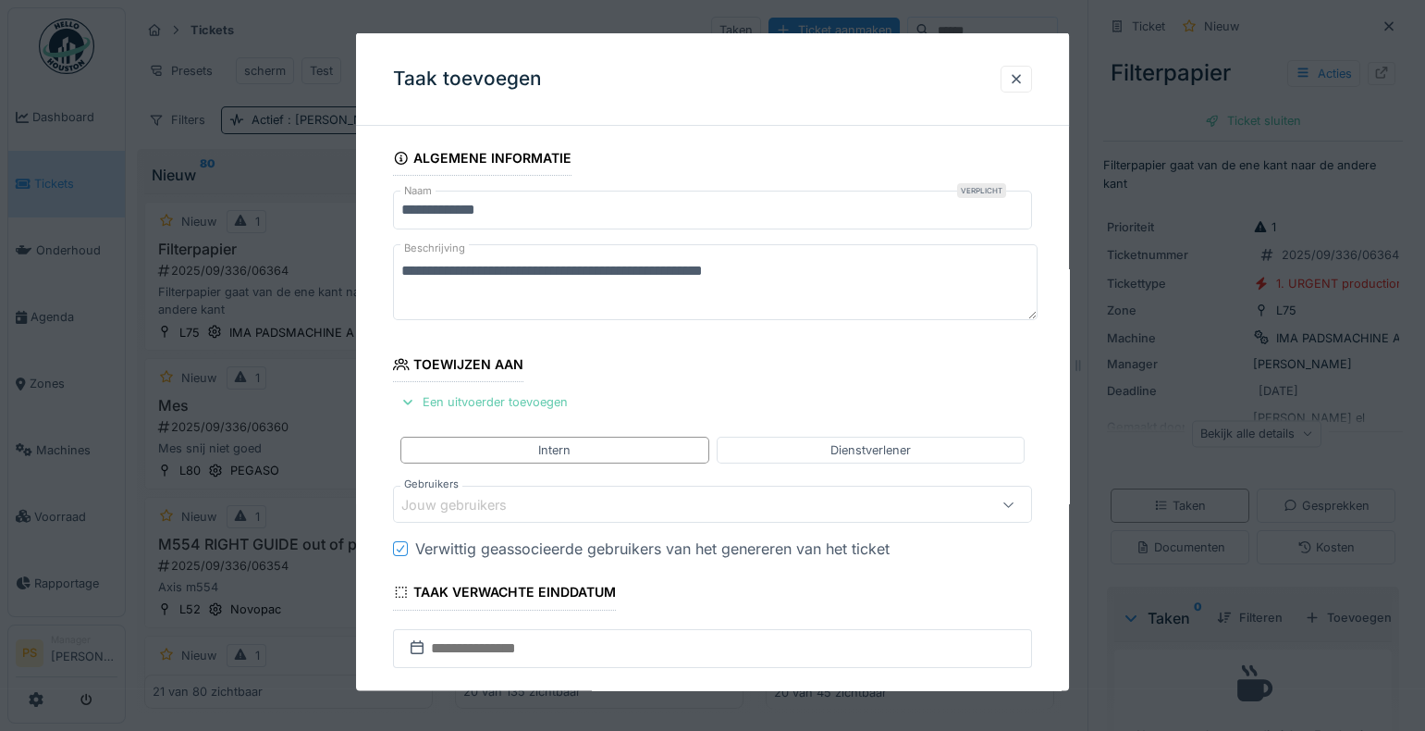  What do you see at coordinates (458, 366) in the screenshot?
I see `div: Toewijzen aan` at bounding box center [458, 366].